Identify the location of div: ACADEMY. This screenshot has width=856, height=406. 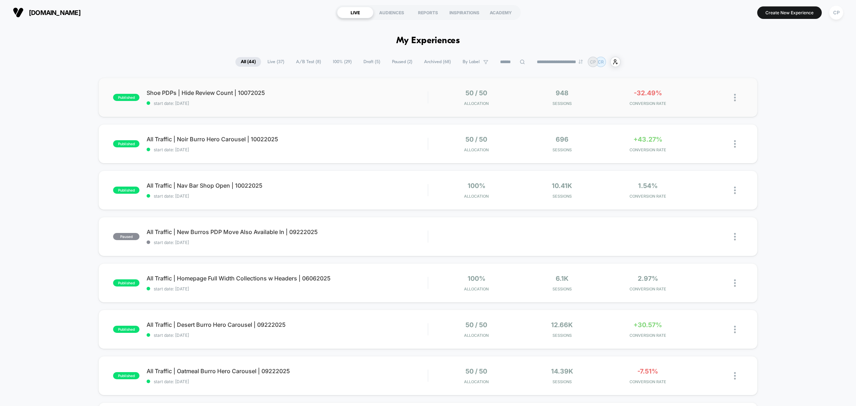
(501, 12).